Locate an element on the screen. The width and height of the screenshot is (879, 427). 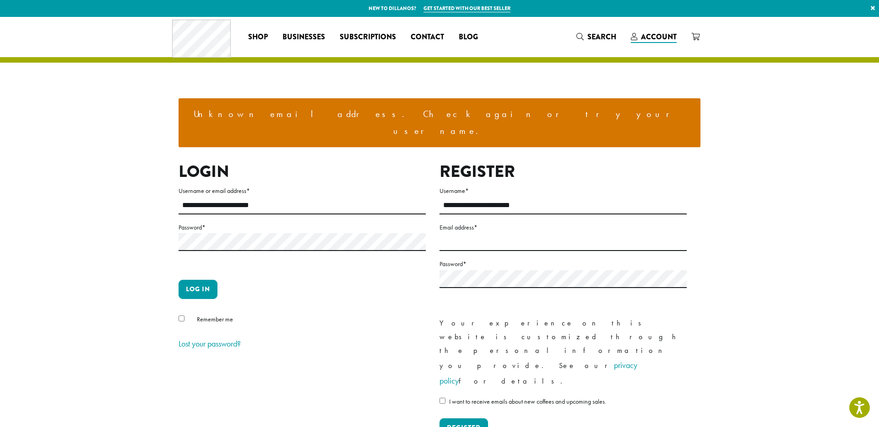
a: Search is located at coordinates (596, 37).